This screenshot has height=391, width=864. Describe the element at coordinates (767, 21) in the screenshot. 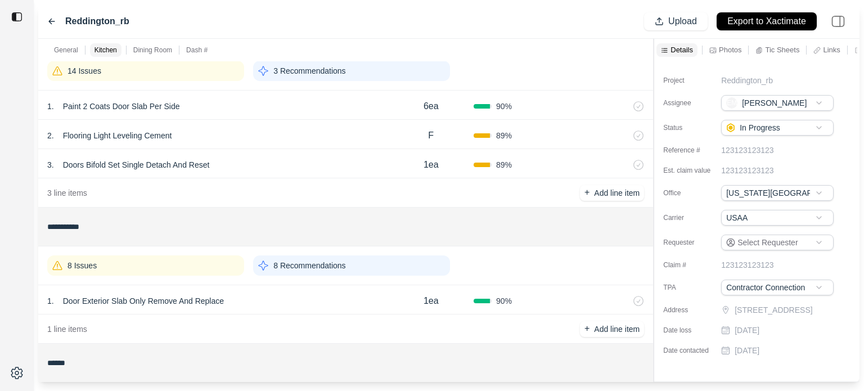

I see `button: Export to Xactimate` at that location.